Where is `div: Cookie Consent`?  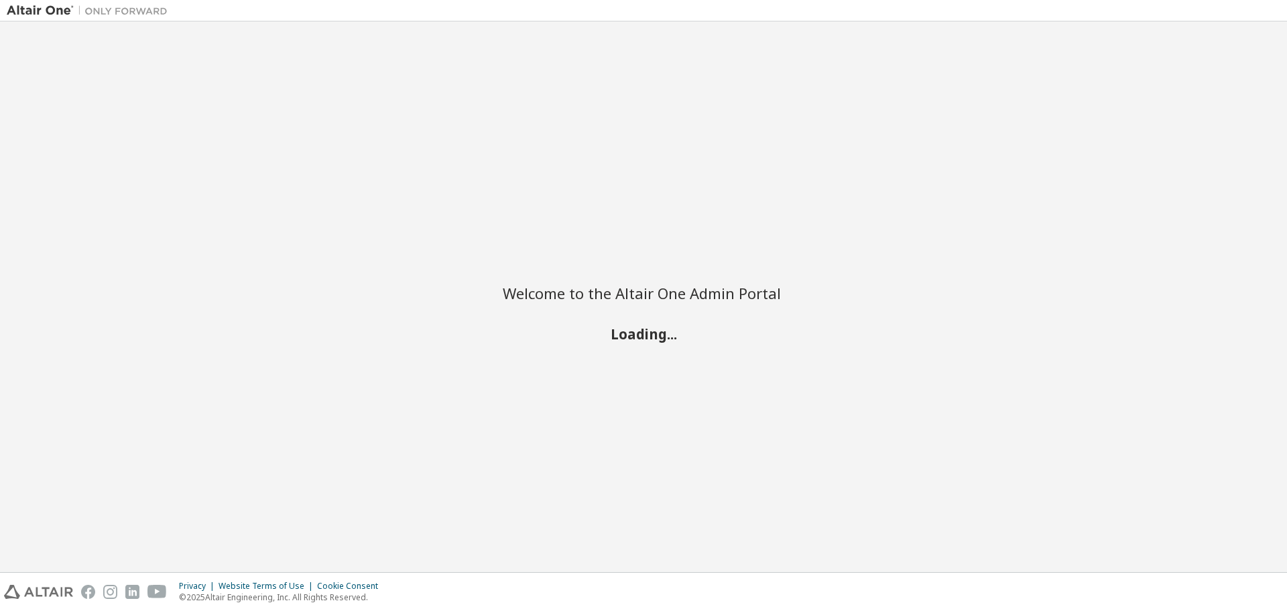
div: Cookie Consent is located at coordinates (351, 586).